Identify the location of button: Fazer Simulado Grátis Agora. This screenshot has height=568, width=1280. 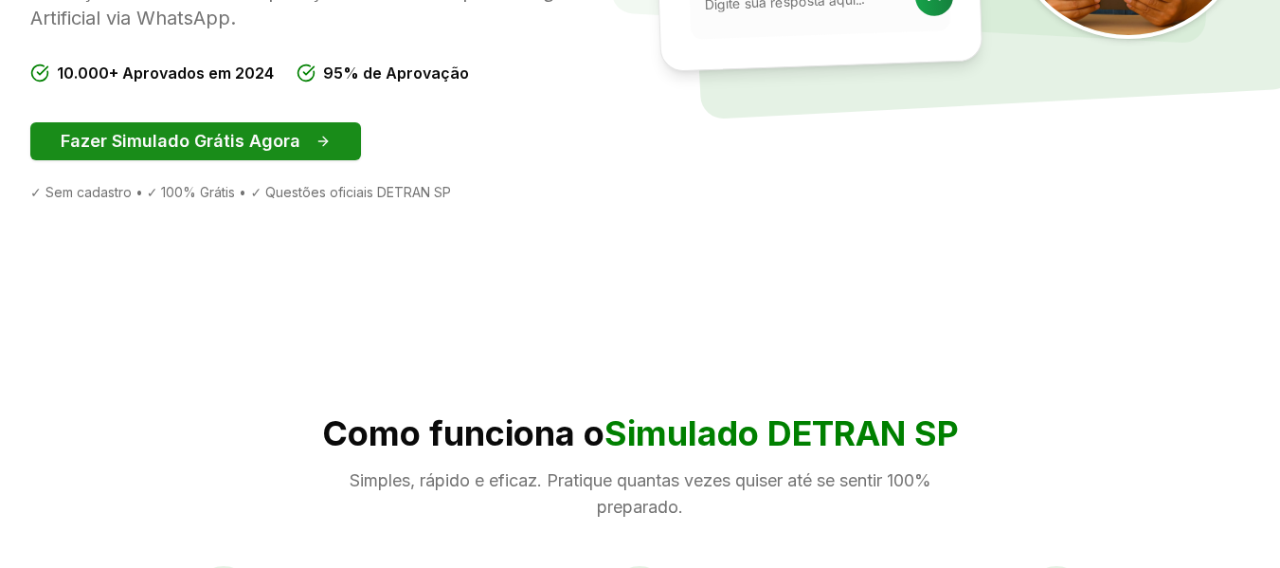
(195, 141).